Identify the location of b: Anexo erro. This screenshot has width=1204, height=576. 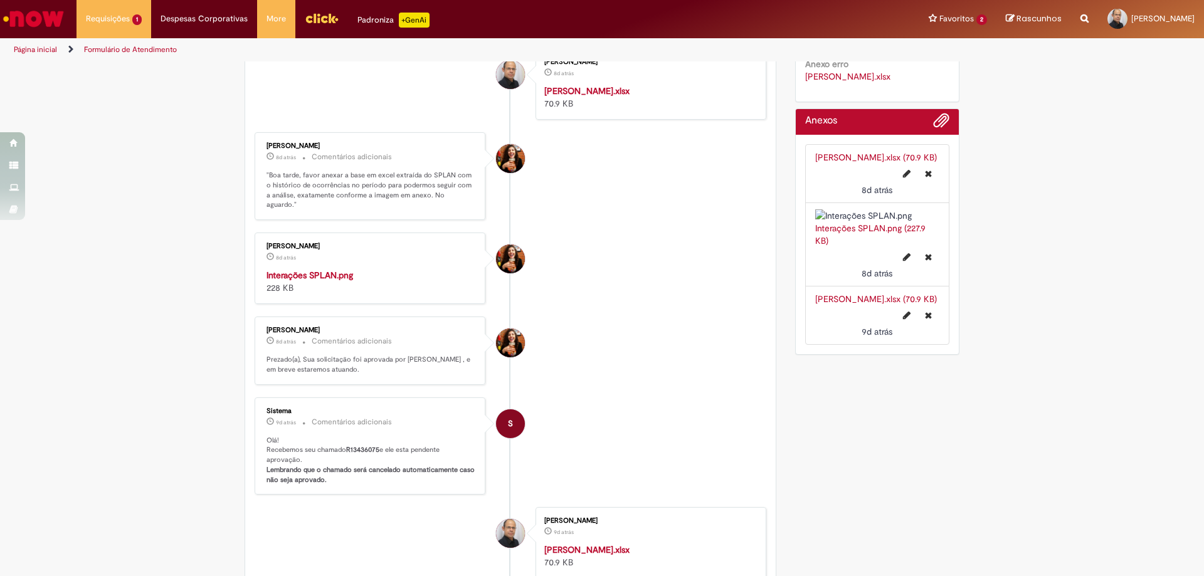
(827, 64).